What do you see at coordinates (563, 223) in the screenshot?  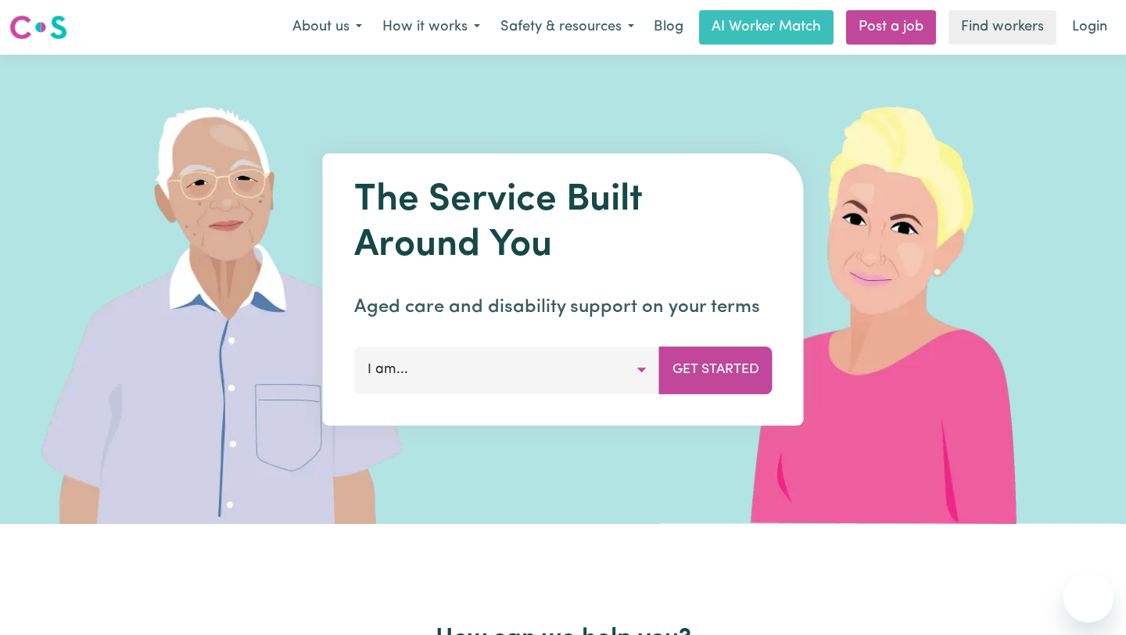 I see `h1: The Service Built Around You` at bounding box center [563, 223].